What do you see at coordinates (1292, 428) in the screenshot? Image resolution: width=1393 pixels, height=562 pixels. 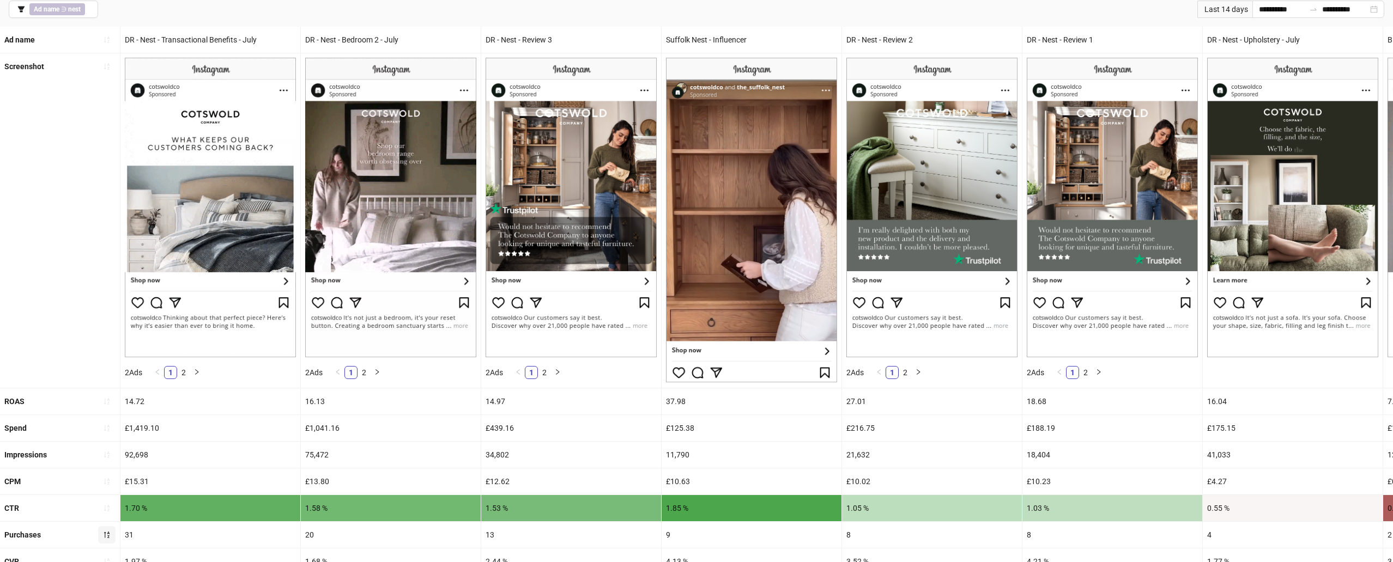 I see `div: £175.15` at bounding box center [1292, 428].